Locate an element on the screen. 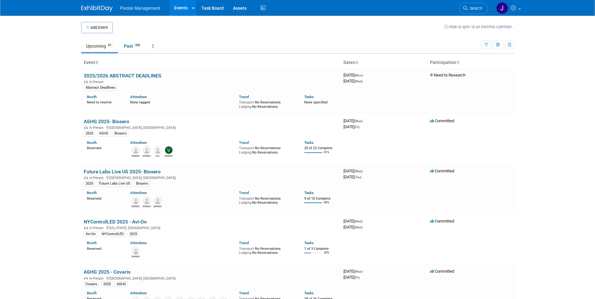 The height and width of the screenshot is (299, 595). span: (Thu) is located at coordinates (358, 177).